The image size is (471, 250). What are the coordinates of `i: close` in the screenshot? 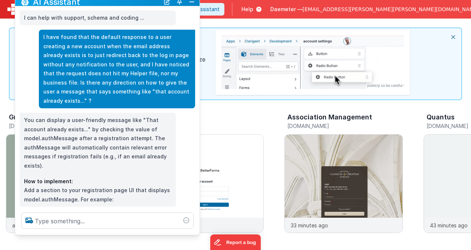 It's located at (454, 37).